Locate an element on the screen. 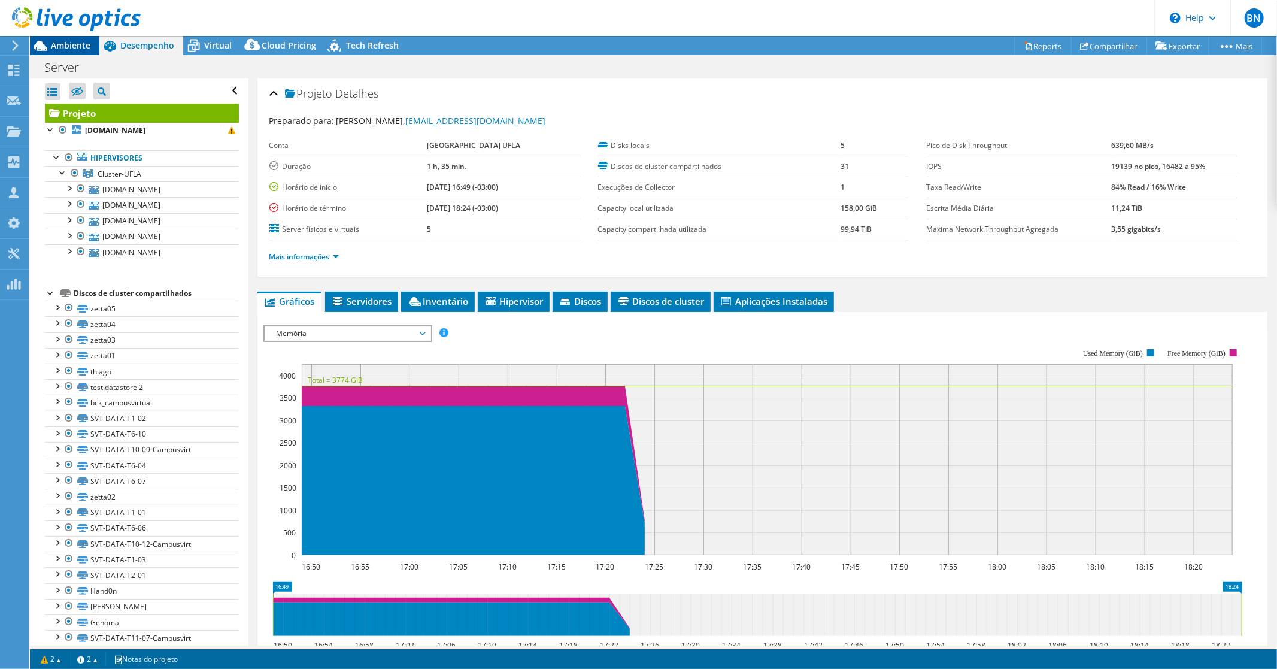 This screenshot has height=669, width=1277. text: 18:14 is located at coordinates (1139, 645).